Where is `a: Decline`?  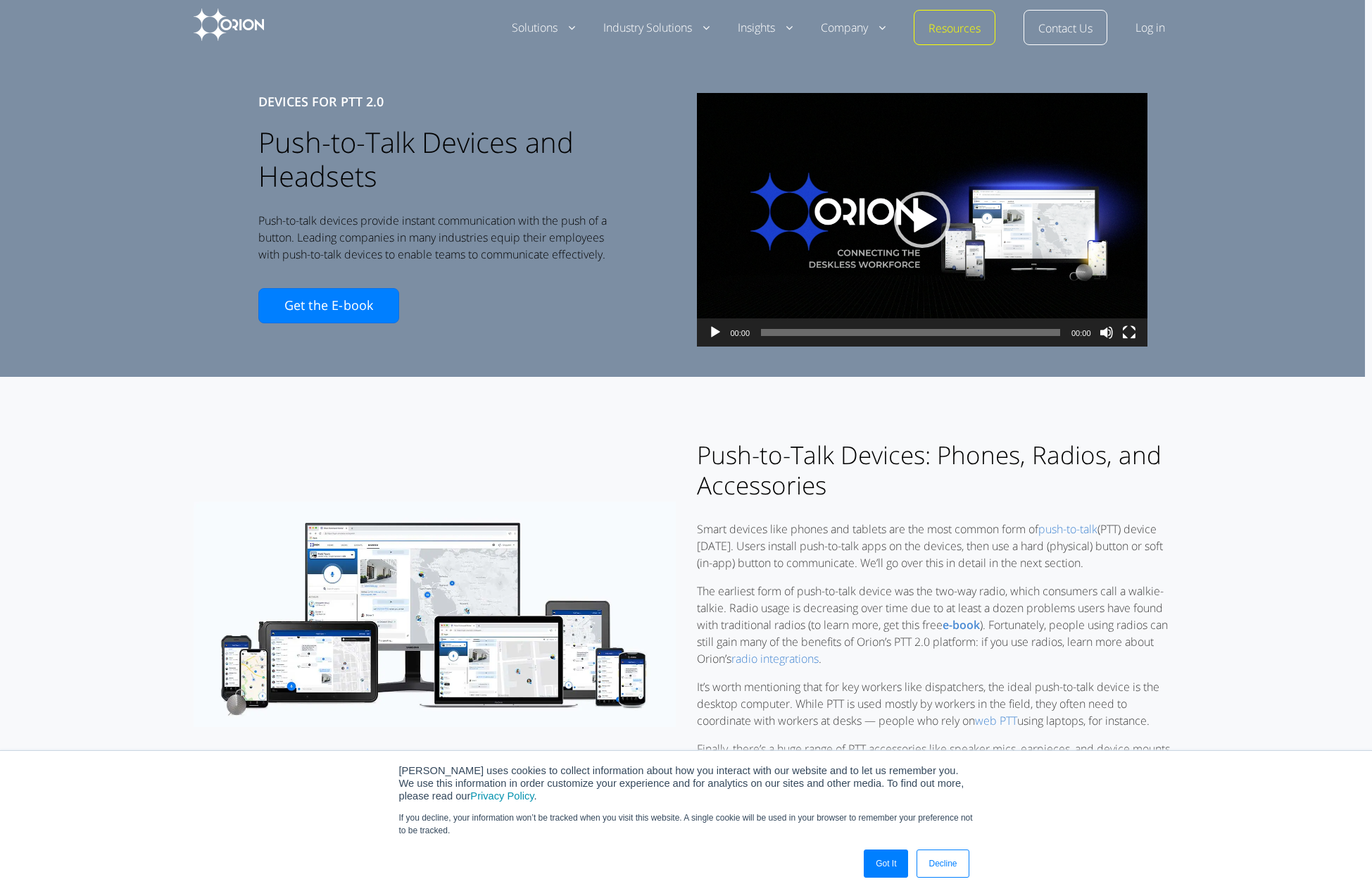 a: Decline is located at coordinates (943, 864).